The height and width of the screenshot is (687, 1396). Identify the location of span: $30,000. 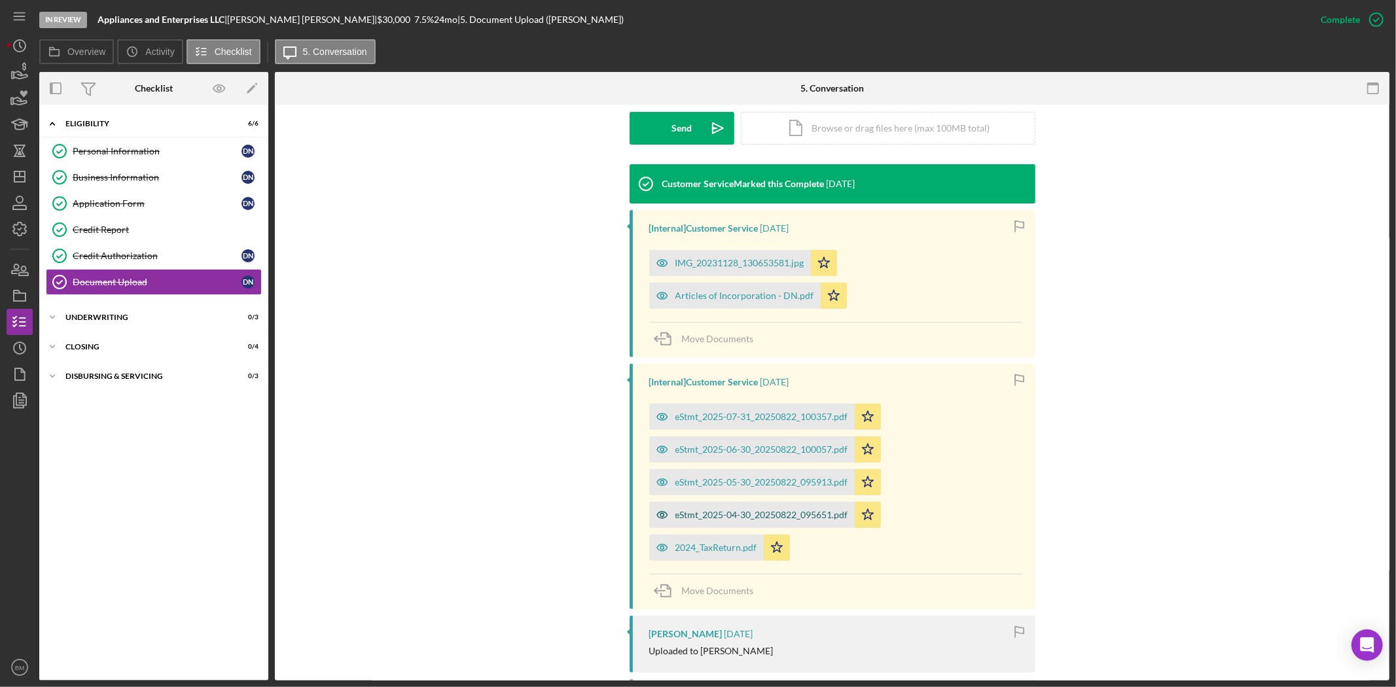
(393, 19).